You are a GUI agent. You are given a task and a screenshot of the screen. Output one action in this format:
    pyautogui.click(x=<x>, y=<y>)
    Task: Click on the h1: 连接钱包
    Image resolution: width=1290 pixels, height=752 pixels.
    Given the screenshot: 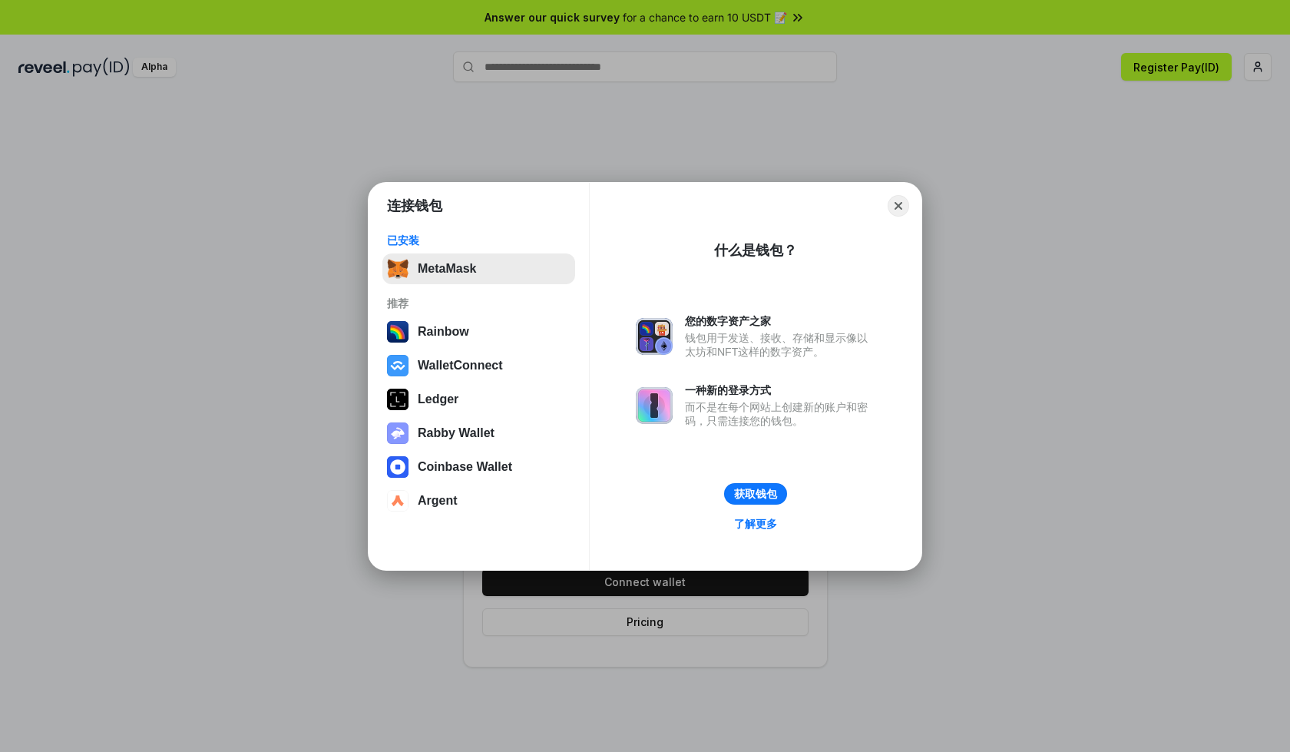 What is the action you would take?
    pyautogui.click(x=415, y=206)
    